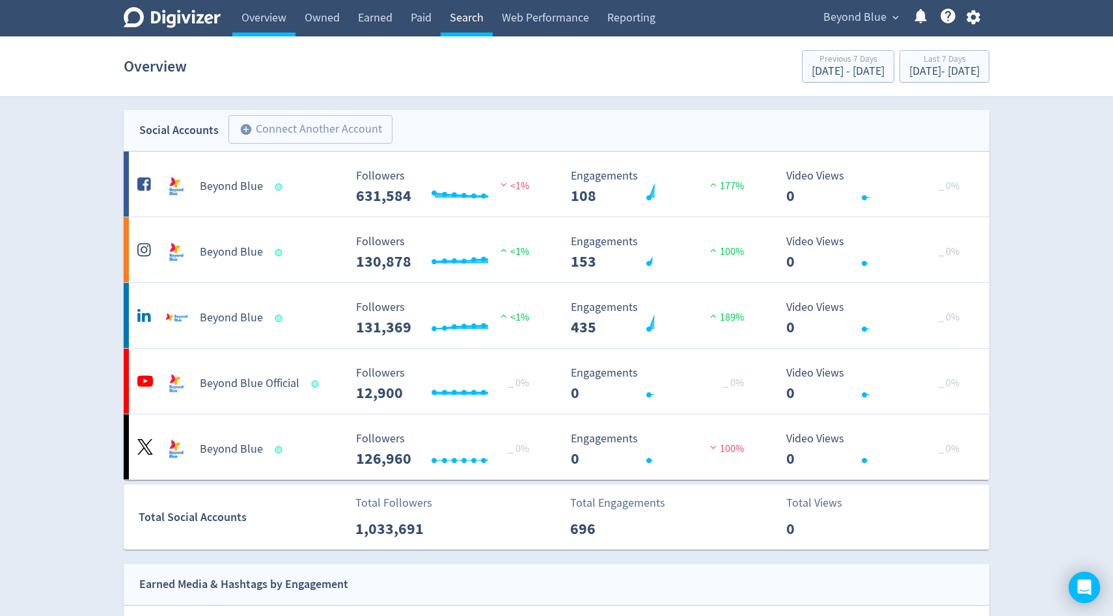 The image size is (1113, 616). I want to click on span: Beyond Blue, so click(854, 18).